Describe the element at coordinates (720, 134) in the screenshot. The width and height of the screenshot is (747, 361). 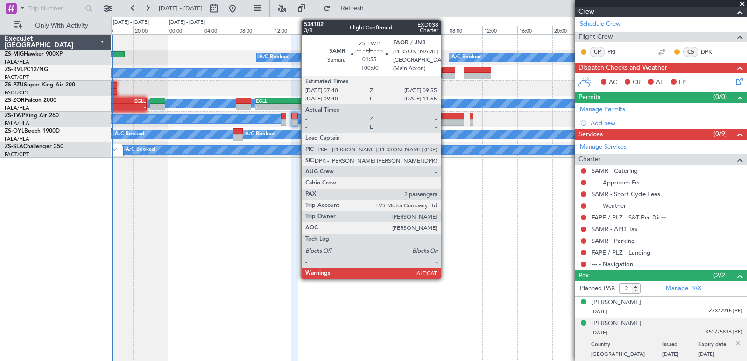
I see `span: (0/9)` at that location.